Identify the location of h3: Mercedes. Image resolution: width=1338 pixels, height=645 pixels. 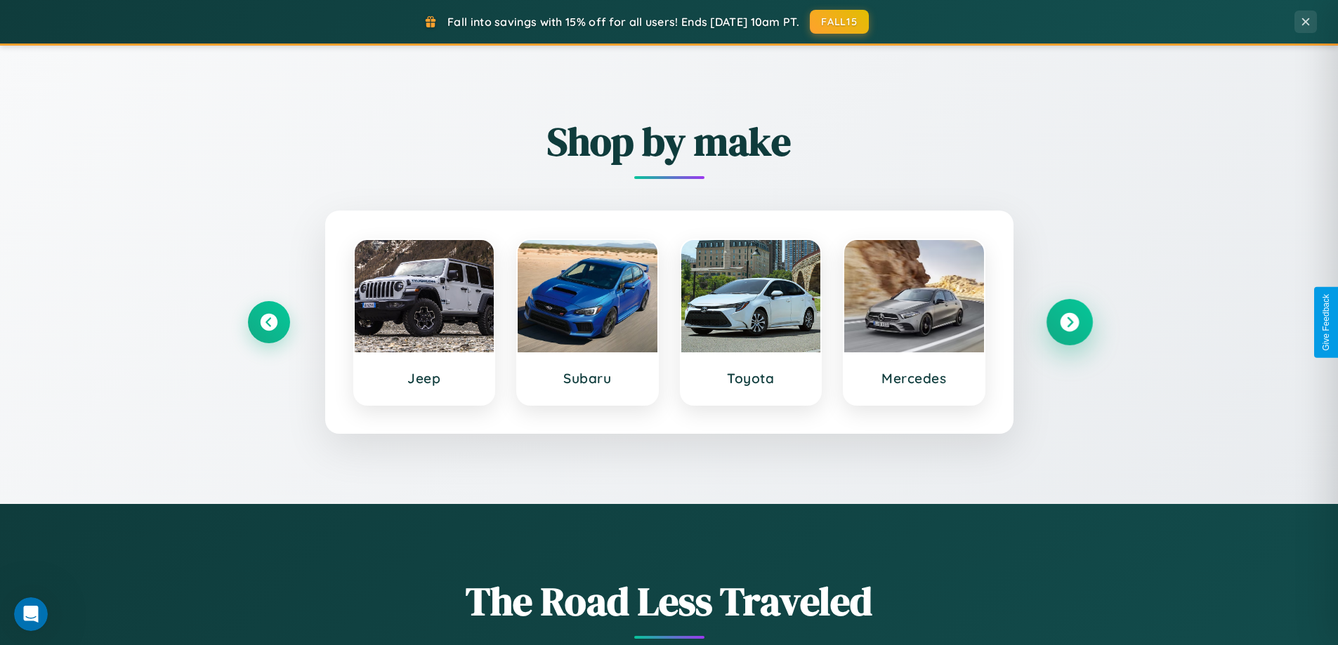
(914, 379).